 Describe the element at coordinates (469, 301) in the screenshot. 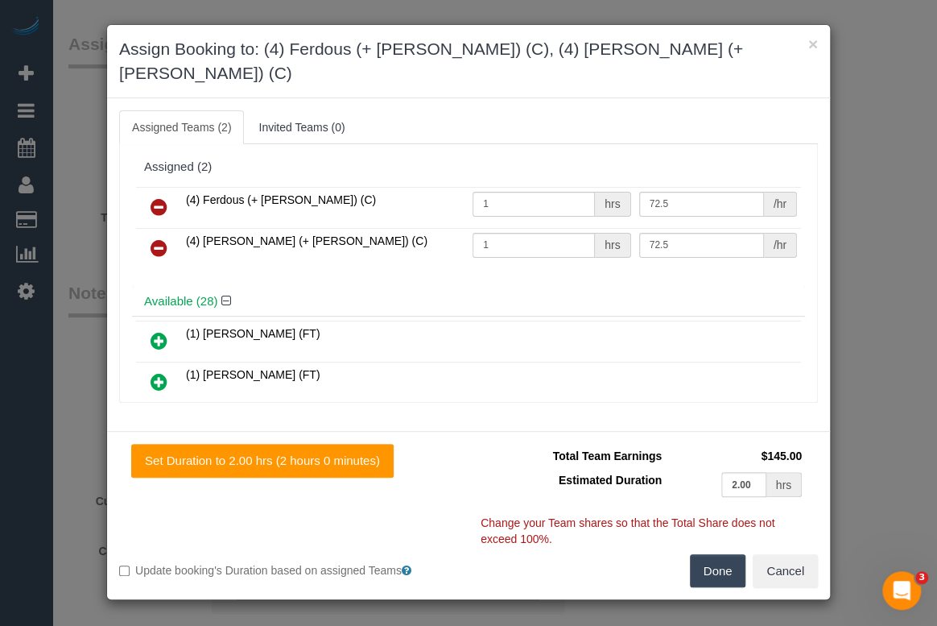

I see `h4: Available (28)` at that location.